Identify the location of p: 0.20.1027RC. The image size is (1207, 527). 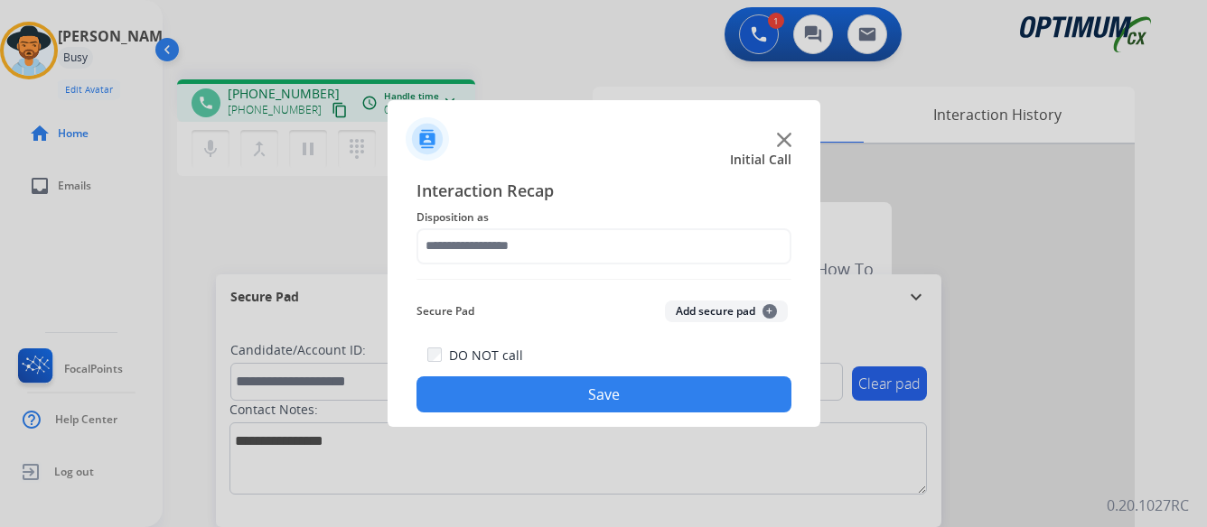
(1147, 506).